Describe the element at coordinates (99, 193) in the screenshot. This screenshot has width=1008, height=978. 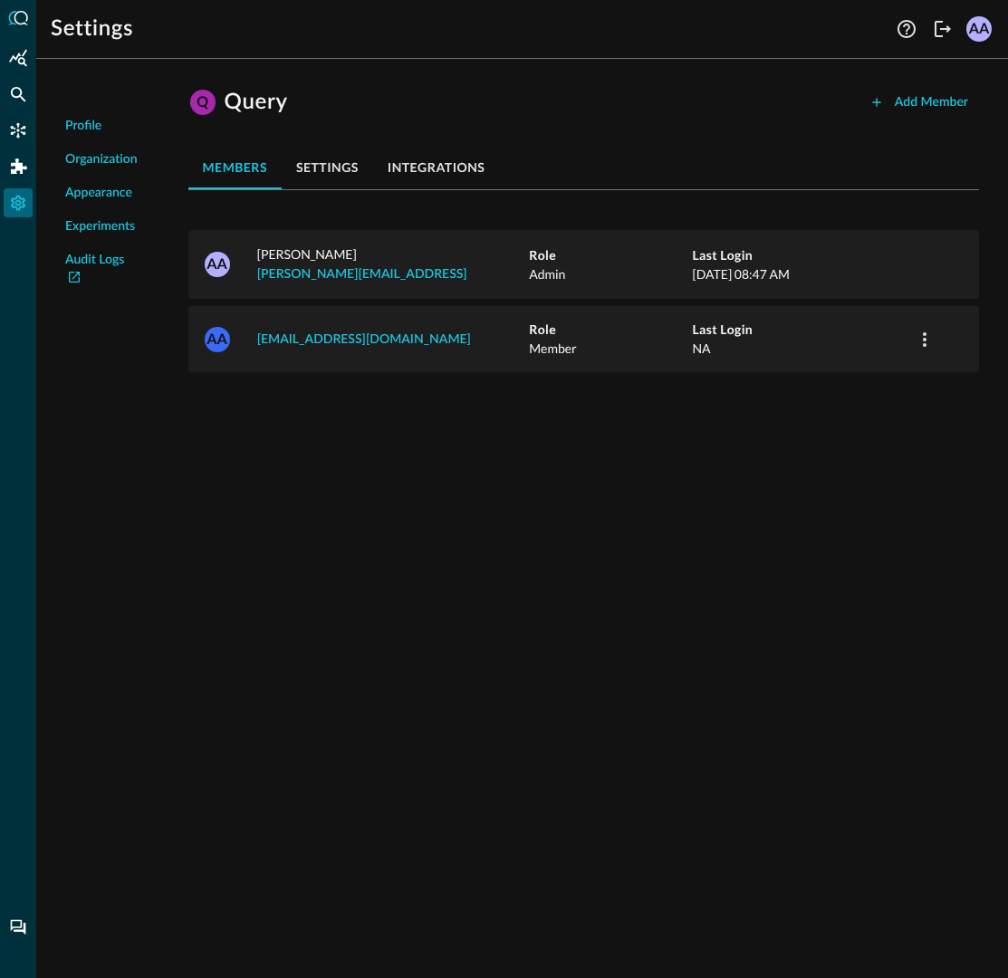
I see `span: Appearance` at that location.